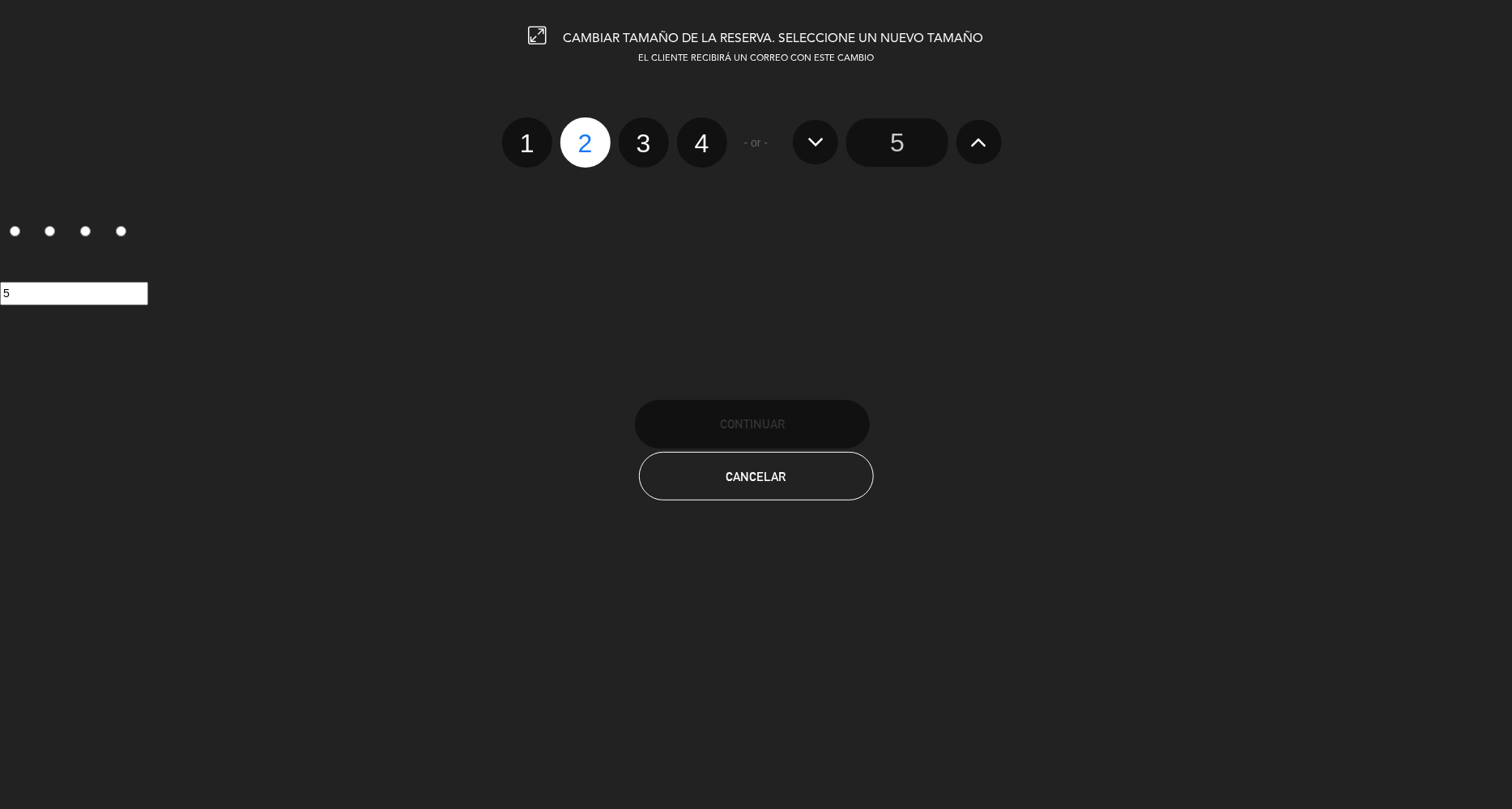  I want to click on button: Continuar, so click(753, 424).